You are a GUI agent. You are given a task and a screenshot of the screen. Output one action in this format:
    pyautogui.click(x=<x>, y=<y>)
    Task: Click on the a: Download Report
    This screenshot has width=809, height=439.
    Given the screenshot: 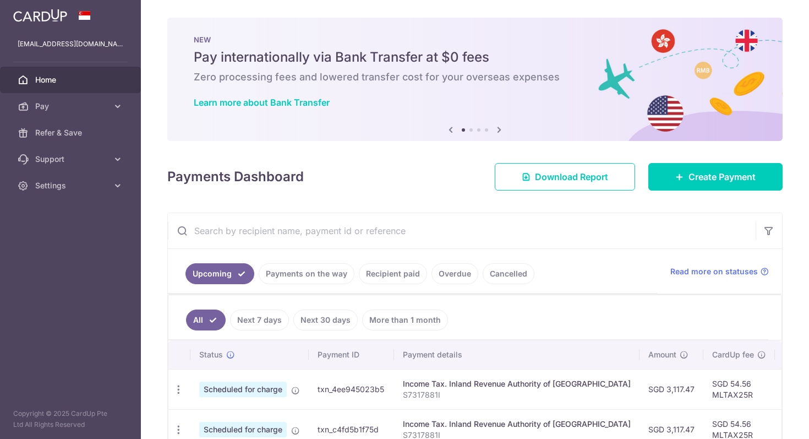 What is the action you would take?
    pyautogui.click(x=565, y=177)
    